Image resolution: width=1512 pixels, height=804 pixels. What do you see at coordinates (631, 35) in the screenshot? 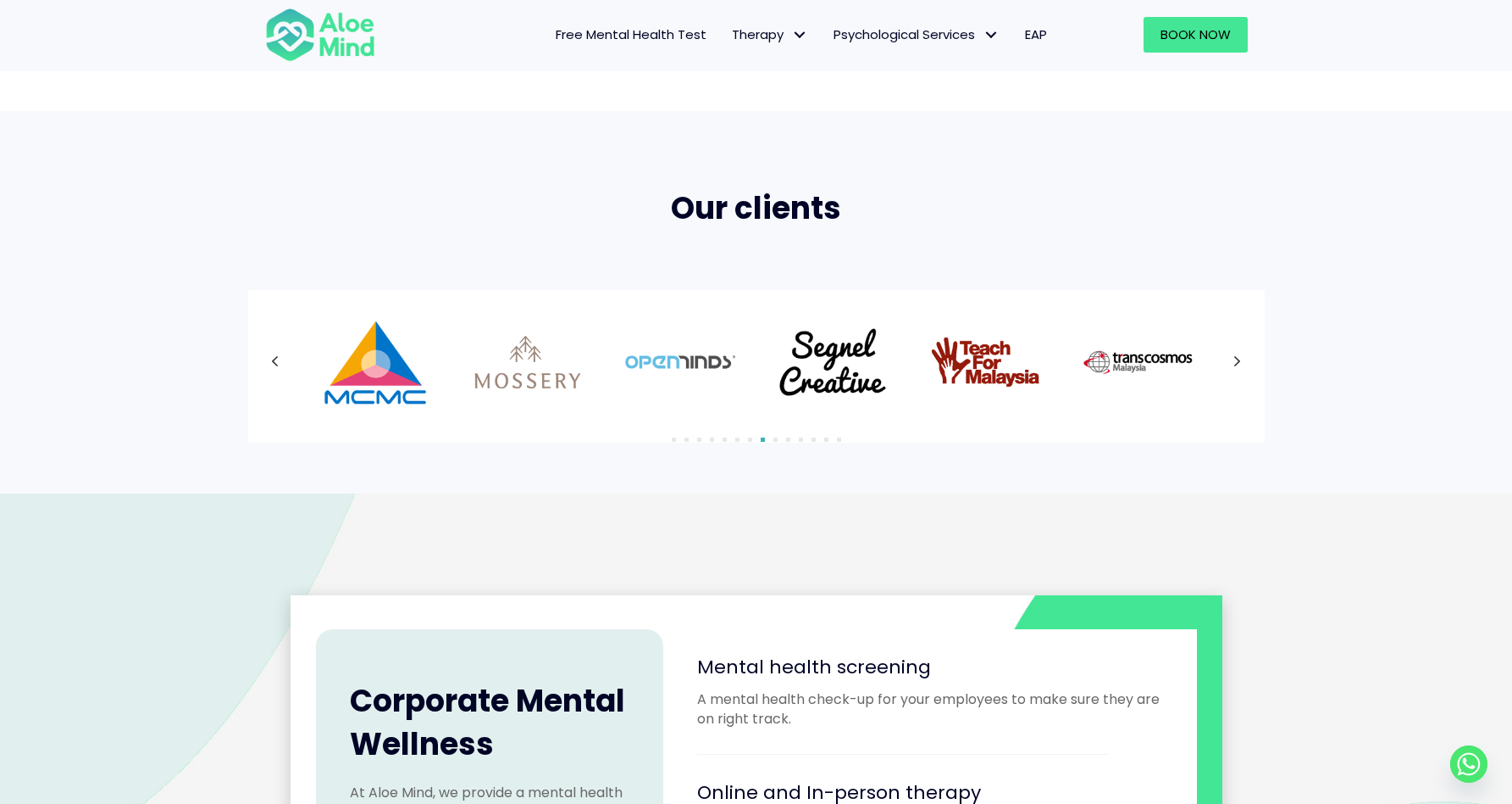
I see `a: Free Mental Health Test` at bounding box center [631, 35].